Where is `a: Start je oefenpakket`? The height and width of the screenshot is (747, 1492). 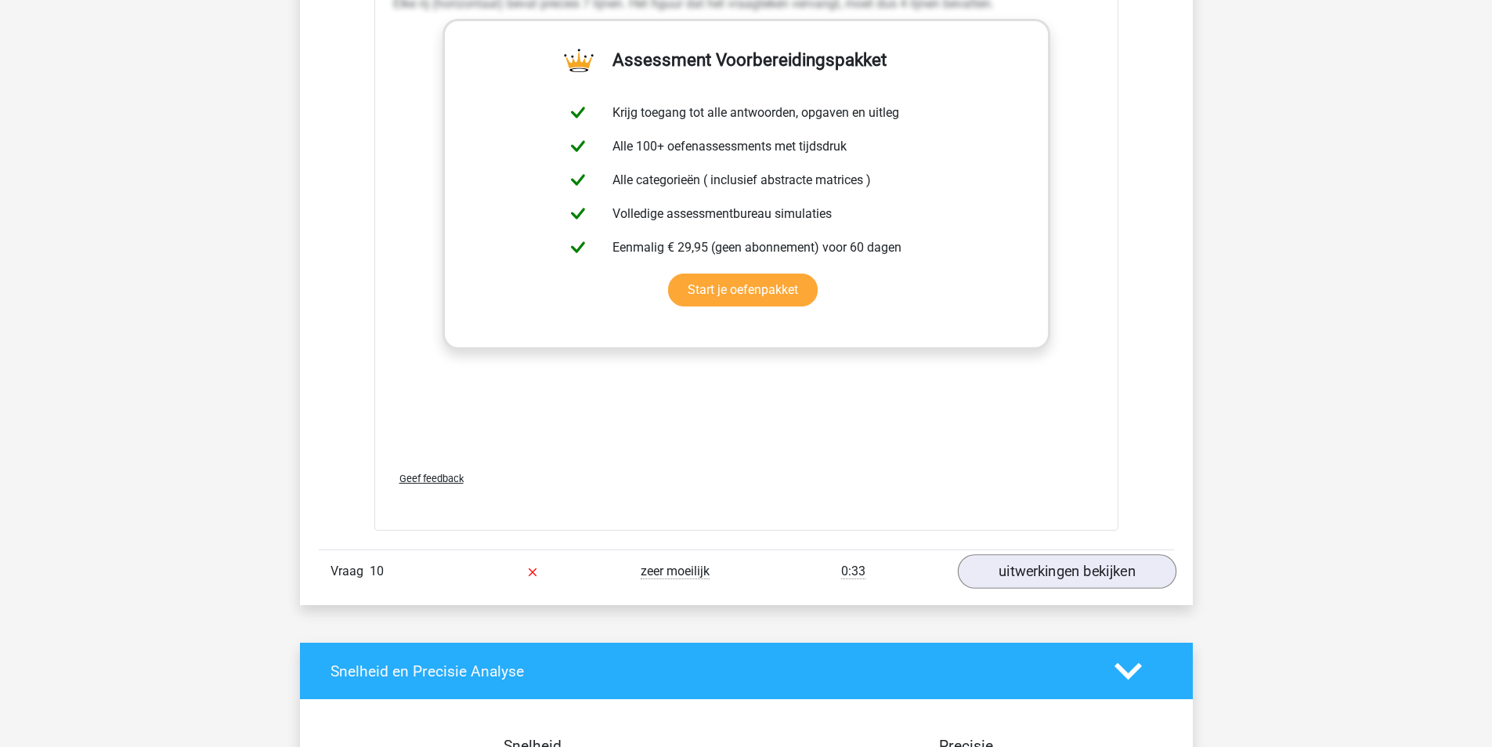 a: Start je oefenpakket is located at coordinates (743, 290).